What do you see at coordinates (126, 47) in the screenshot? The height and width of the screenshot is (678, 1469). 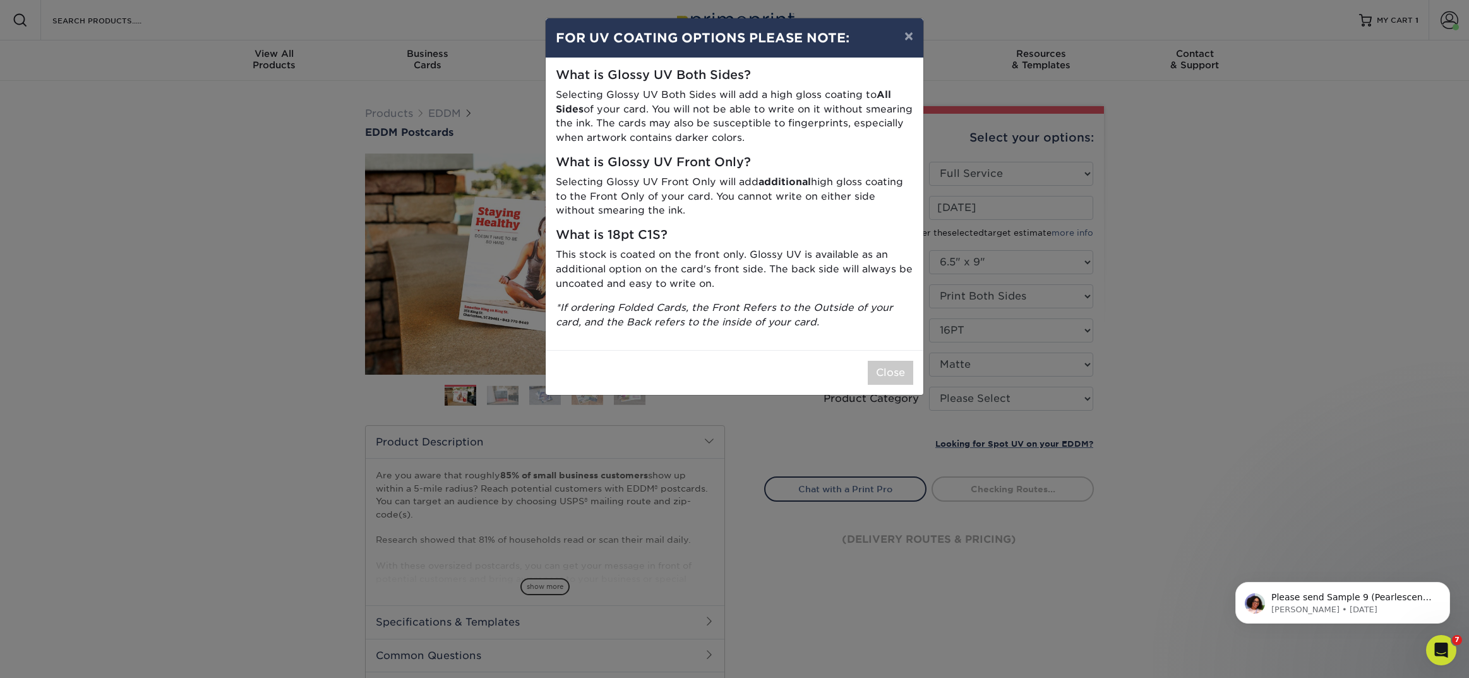 I see `div: message notification from Avery, 1d ago. Please send Sample 9 (Pearlescent Gold) Jennifer Pagane ...` at bounding box center [126, 47].